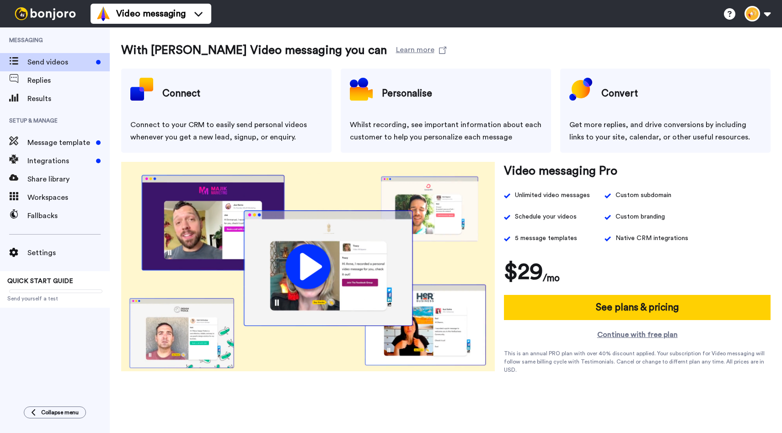 The height and width of the screenshot is (433, 782). I want to click on span: Workspaces, so click(69, 198).